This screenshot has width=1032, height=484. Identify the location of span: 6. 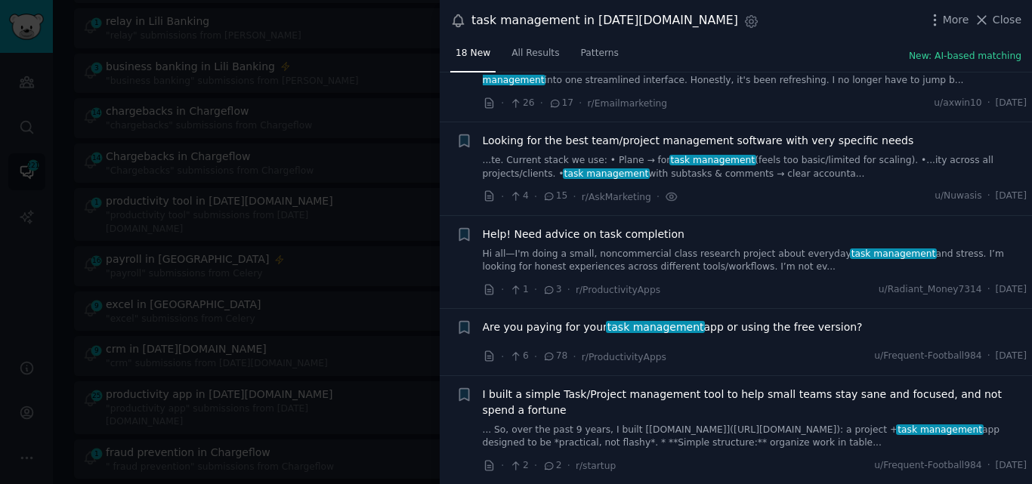
(518, 357).